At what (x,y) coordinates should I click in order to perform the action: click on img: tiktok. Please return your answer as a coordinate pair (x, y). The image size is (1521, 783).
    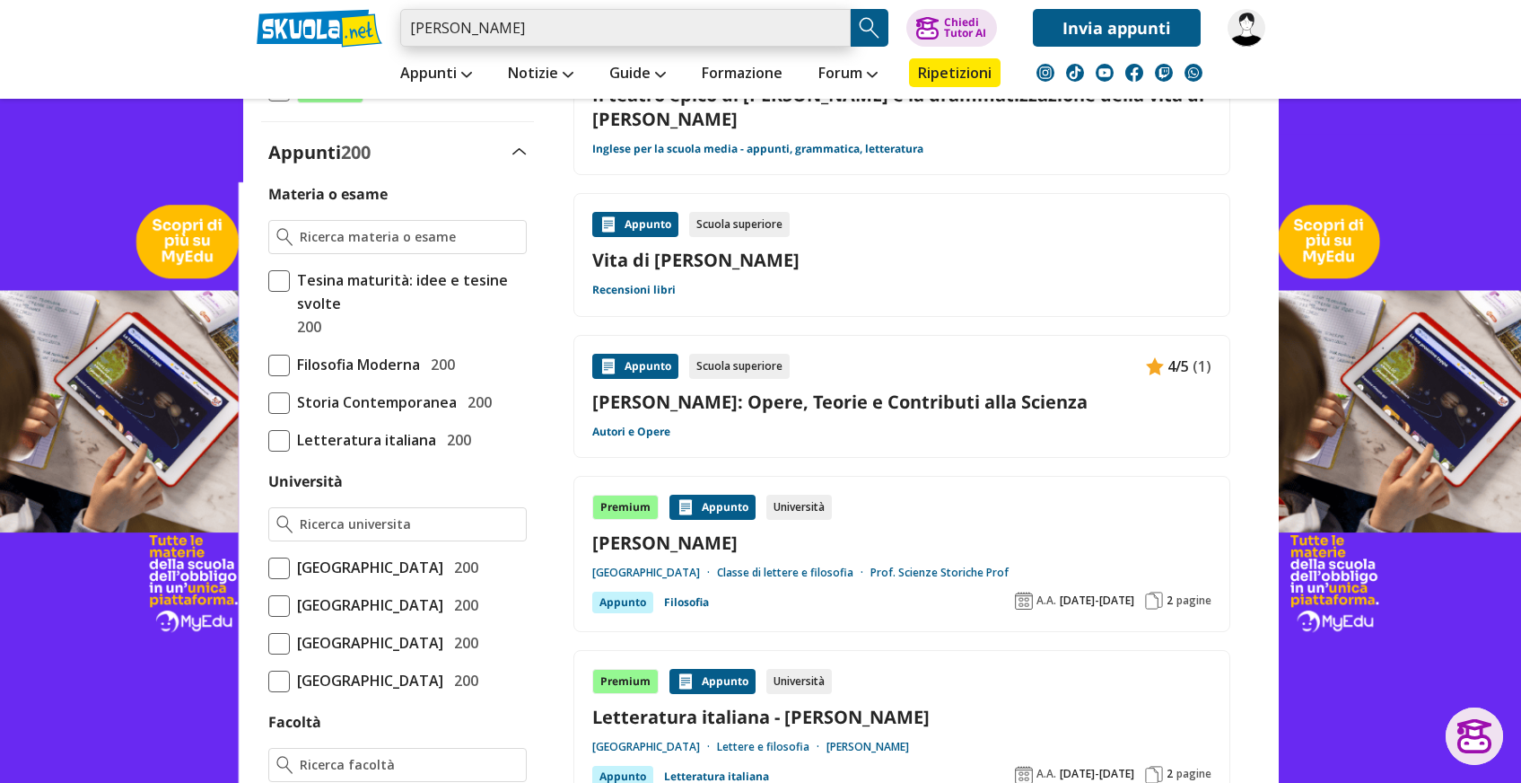
    Looking at the image, I should click on (1075, 73).